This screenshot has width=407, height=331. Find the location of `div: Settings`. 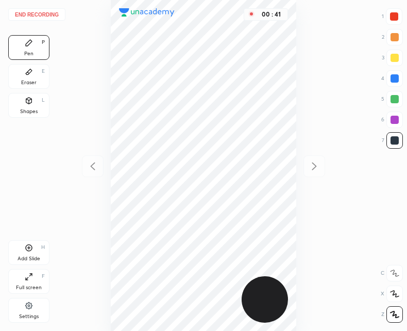

div: Settings is located at coordinates (29, 316).